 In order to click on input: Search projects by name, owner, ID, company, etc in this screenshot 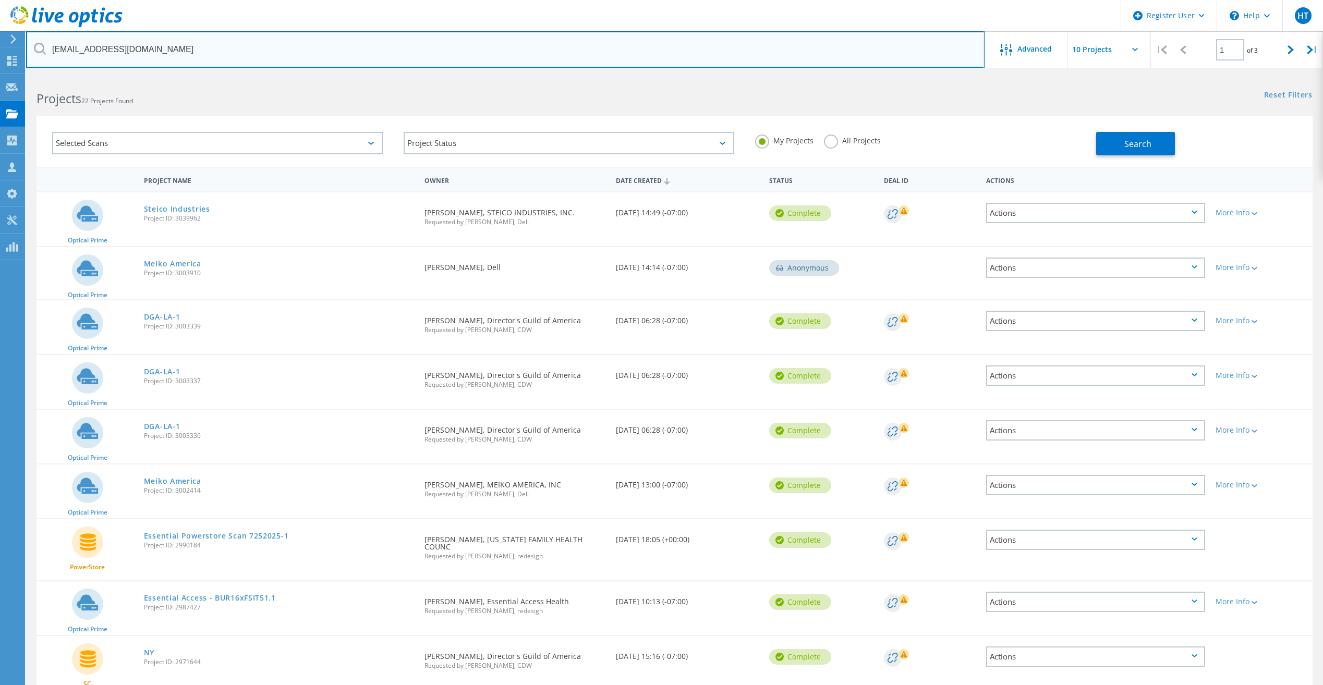, I will do `click(505, 50)`.